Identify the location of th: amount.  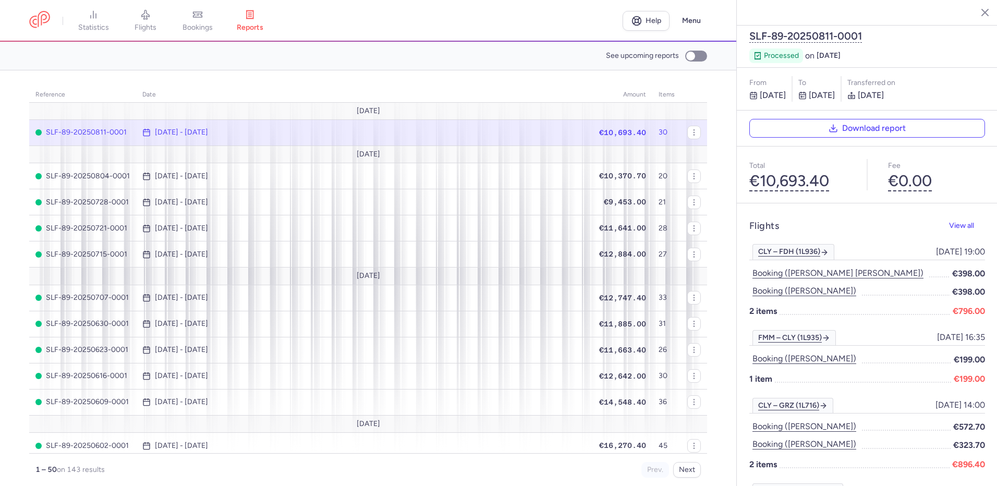
(623, 95).